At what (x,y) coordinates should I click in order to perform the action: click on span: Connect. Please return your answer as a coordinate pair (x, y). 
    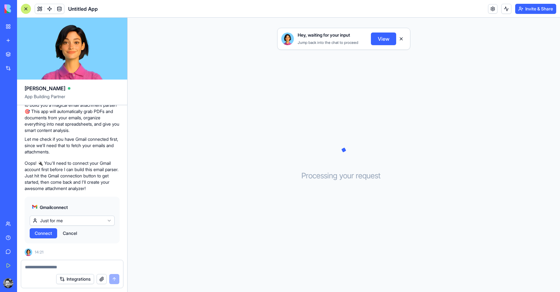
    Looking at the image, I should click on (43, 233).